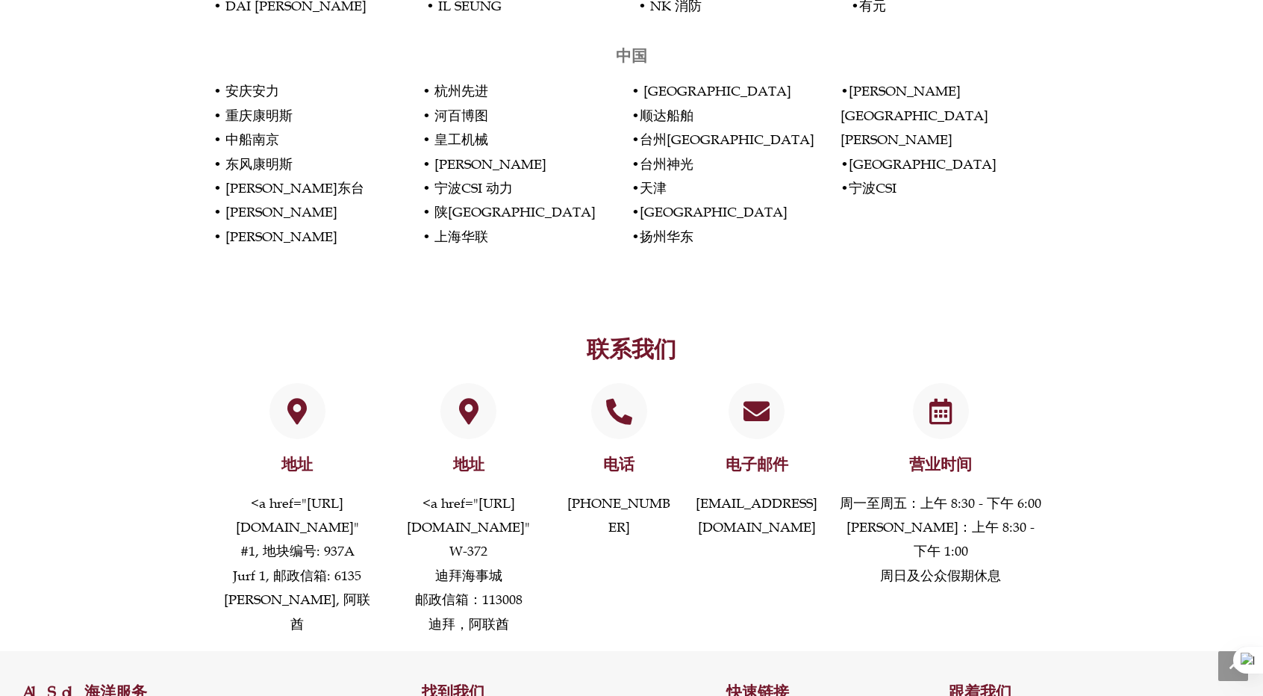 This screenshot has width=1263, height=696. What do you see at coordinates (455, 140) in the screenshot?
I see `font: • 皇工机械` at bounding box center [455, 140].